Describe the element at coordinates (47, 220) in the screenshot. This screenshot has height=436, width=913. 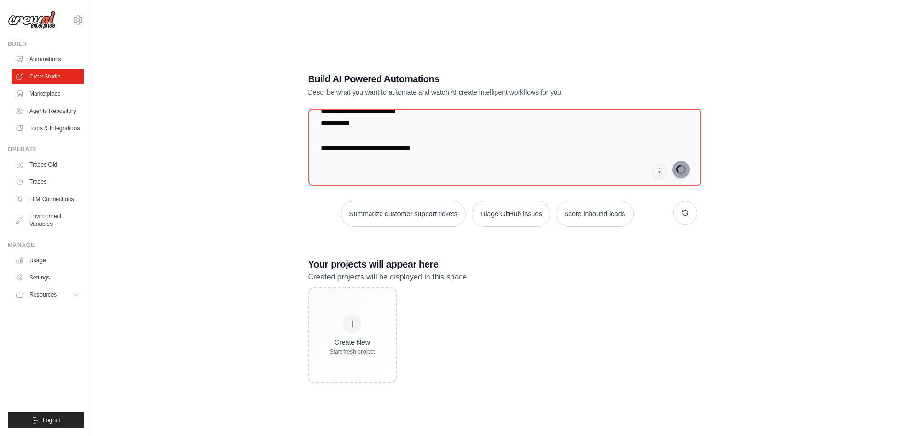
I see `a: Environment Variables` at that location.